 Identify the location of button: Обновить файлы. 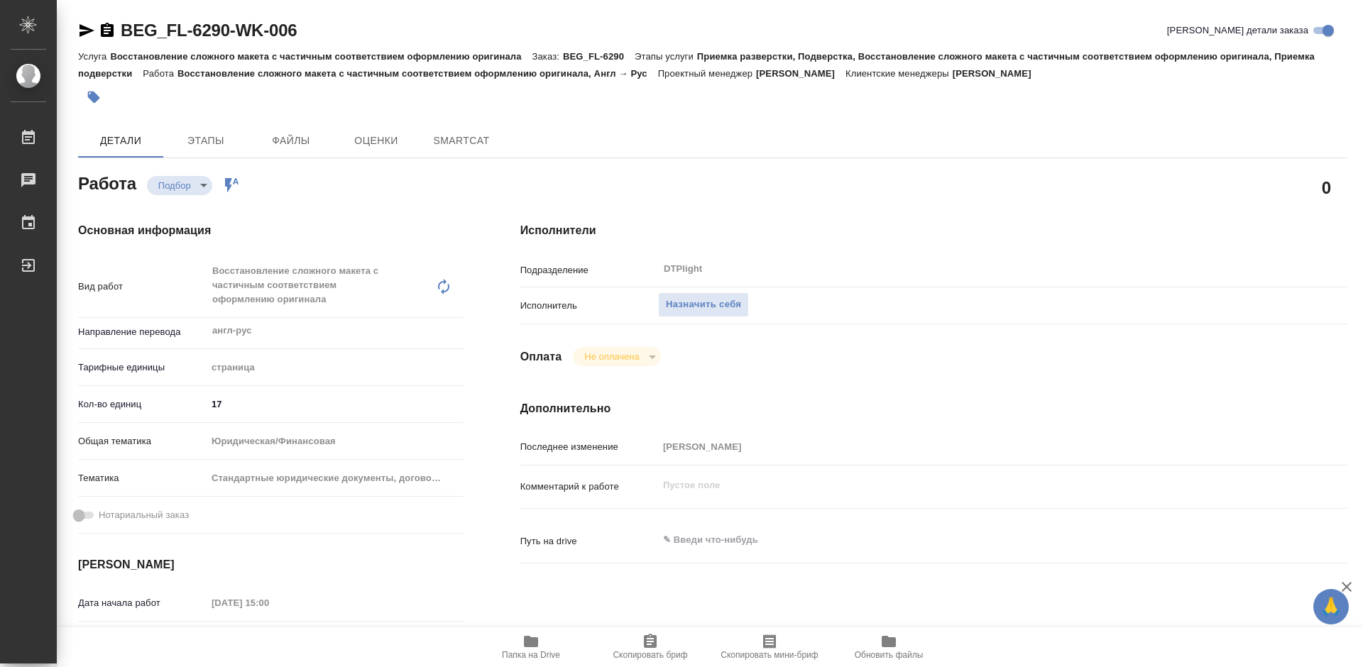
(889, 647).